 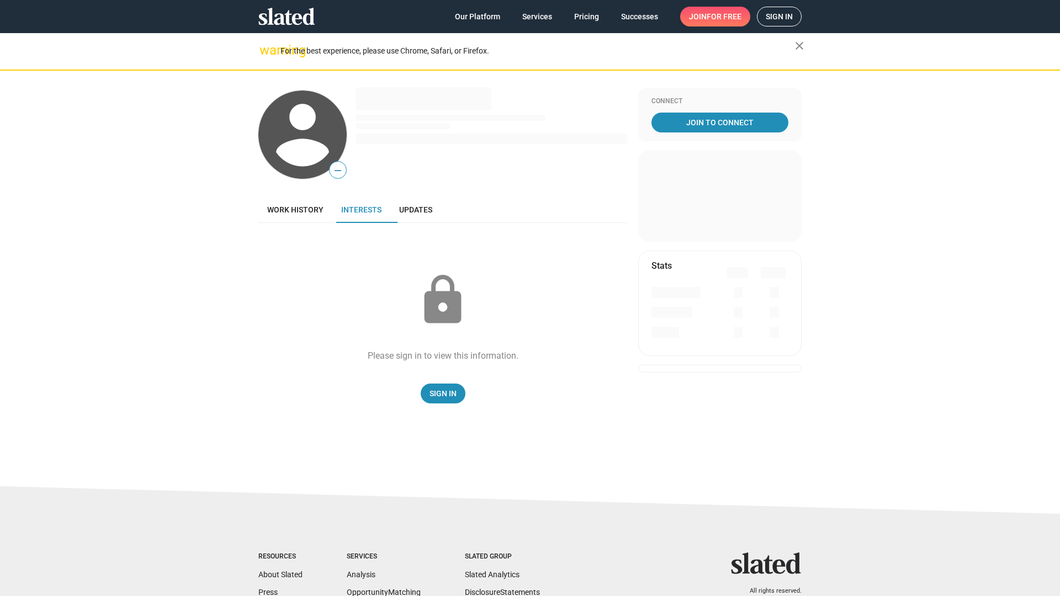 What do you see at coordinates (416, 210) in the screenshot?
I see `span: Updates` at bounding box center [416, 210].